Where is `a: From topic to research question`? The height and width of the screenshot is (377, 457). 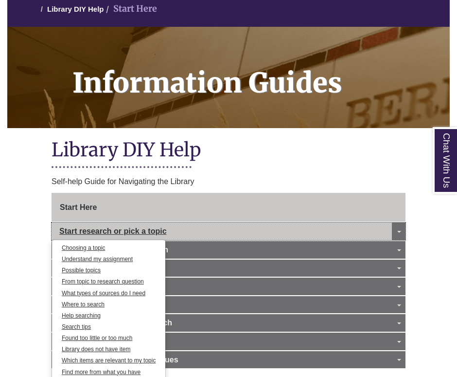 a: From topic to research question is located at coordinates (109, 281).